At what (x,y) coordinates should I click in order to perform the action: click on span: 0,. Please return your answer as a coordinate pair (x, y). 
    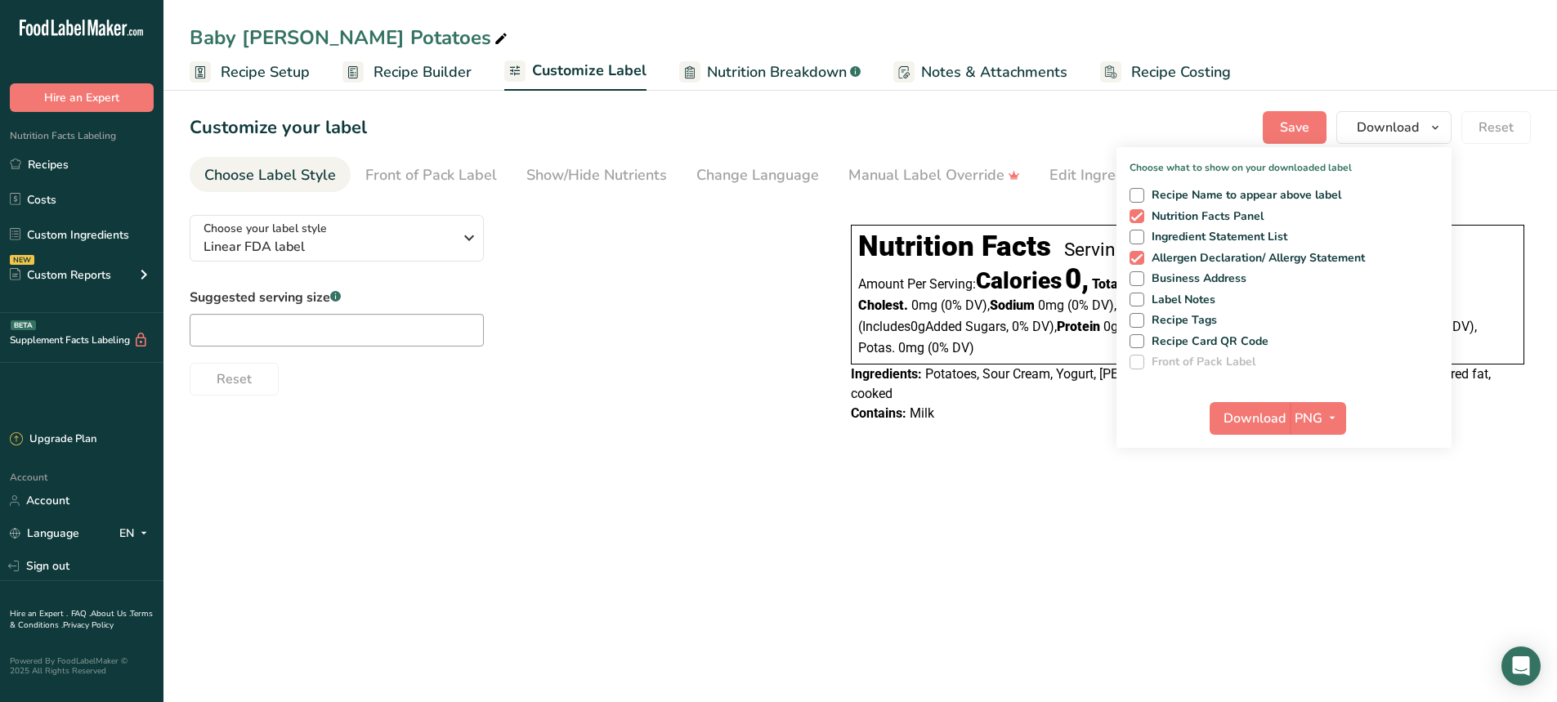
    Looking at the image, I should click on (1076, 279).